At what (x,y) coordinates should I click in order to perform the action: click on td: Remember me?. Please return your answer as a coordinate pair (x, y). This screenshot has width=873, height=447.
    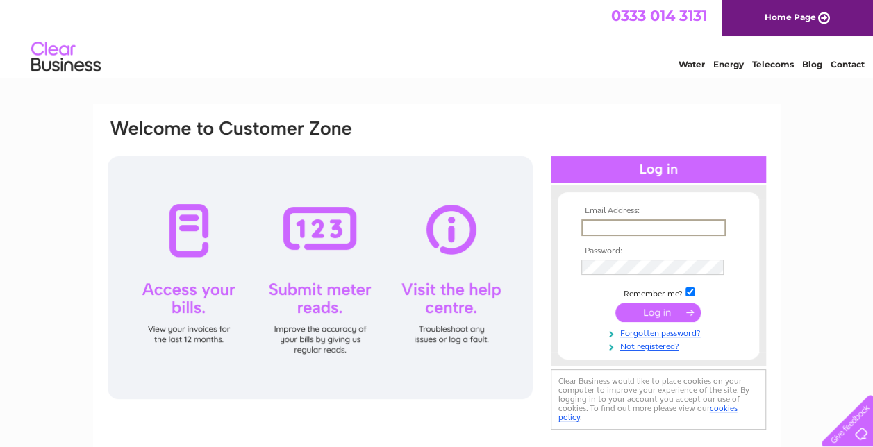
    Looking at the image, I should click on (658, 292).